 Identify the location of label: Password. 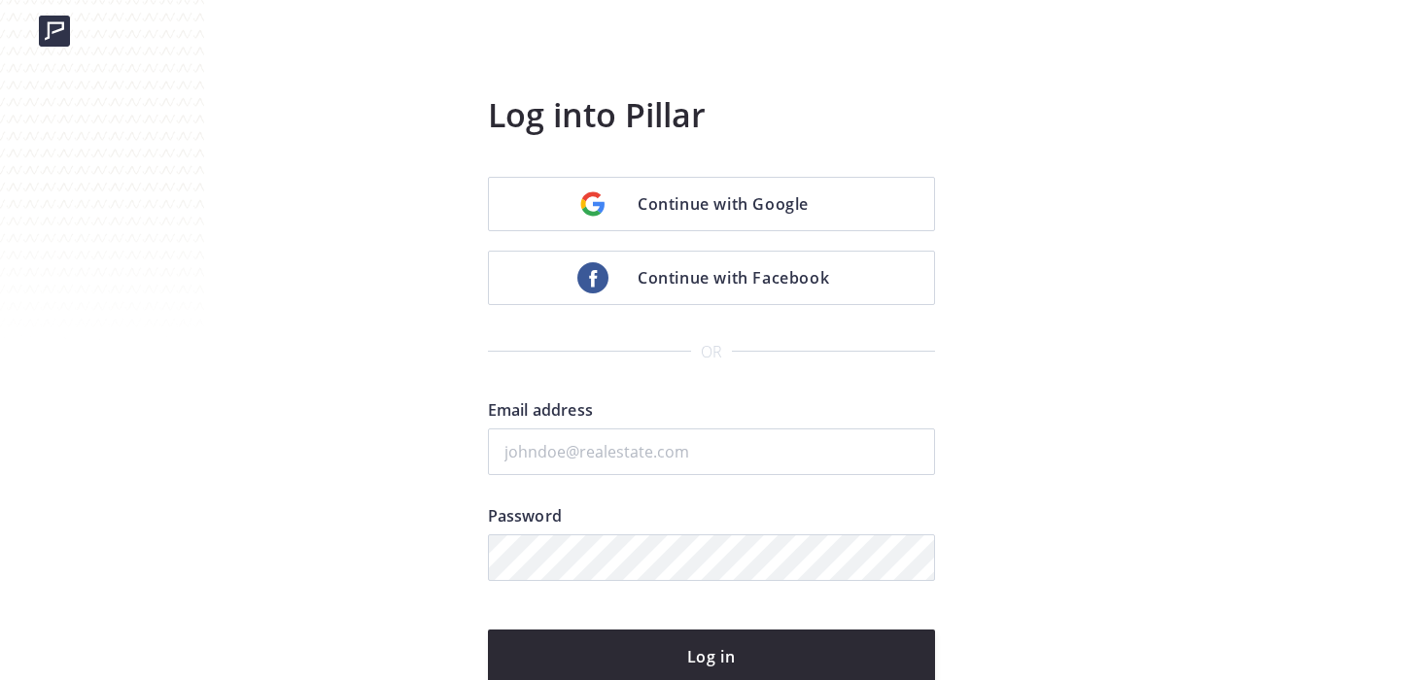
(711, 519).